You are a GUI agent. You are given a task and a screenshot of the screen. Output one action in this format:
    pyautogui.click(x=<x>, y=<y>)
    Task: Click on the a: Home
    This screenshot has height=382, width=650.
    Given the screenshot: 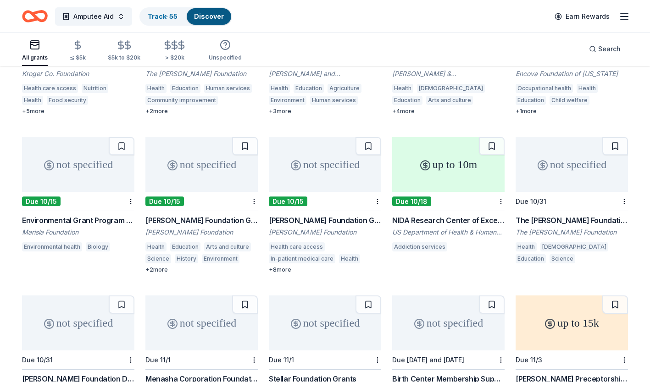 What is the action you would take?
    pyautogui.click(x=35, y=16)
    